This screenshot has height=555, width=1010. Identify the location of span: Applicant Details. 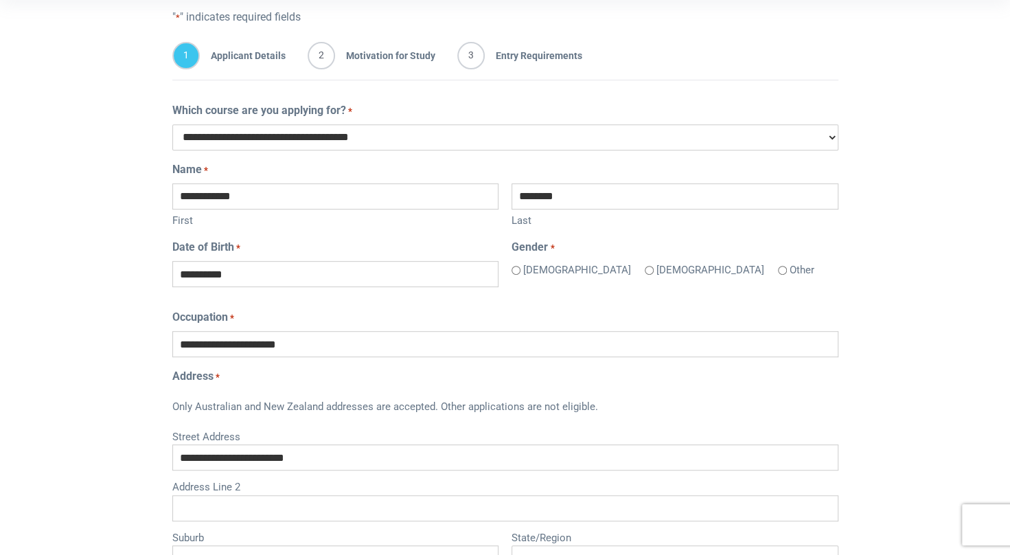
(242, 56).